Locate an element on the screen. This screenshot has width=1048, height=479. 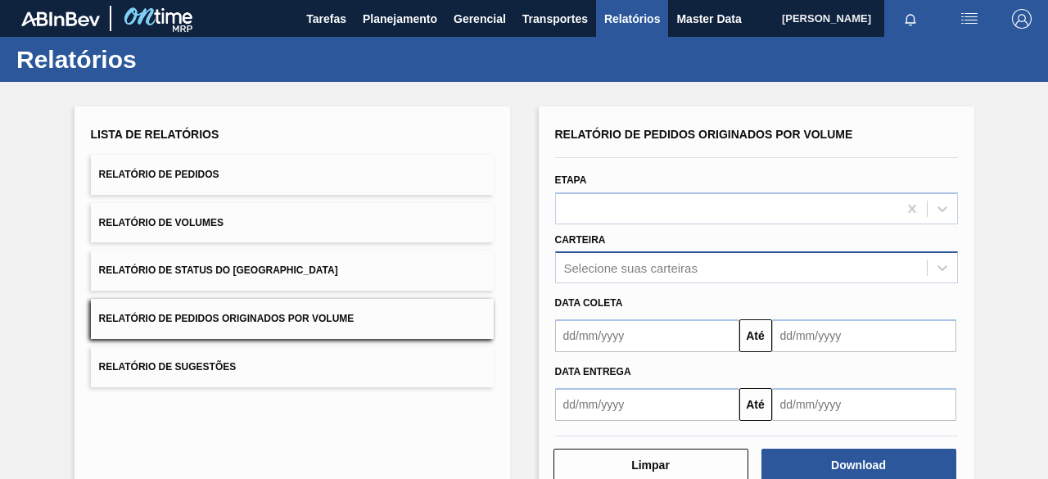
span: Data coleta is located at coordinates (588, 303).